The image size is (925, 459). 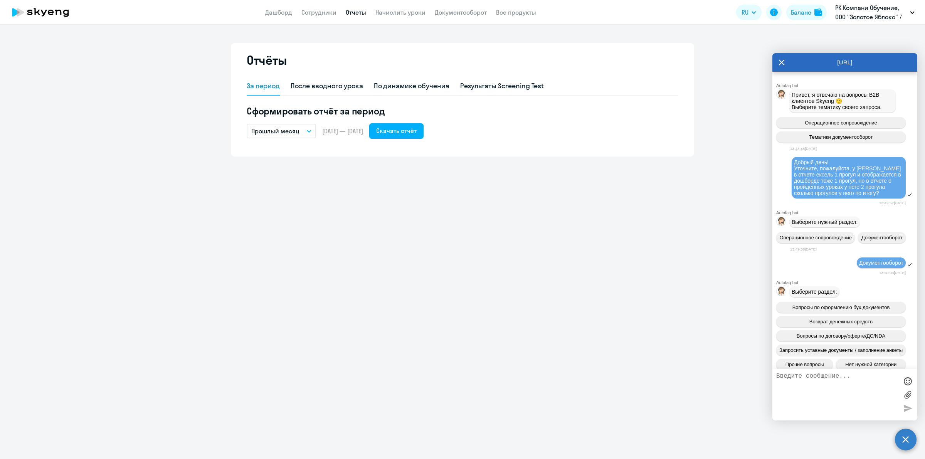 What do you see at coordinates (908, 395) in the screenshot?
I see `label: Лимит 10 файлов` at bounding box center [908, 395].